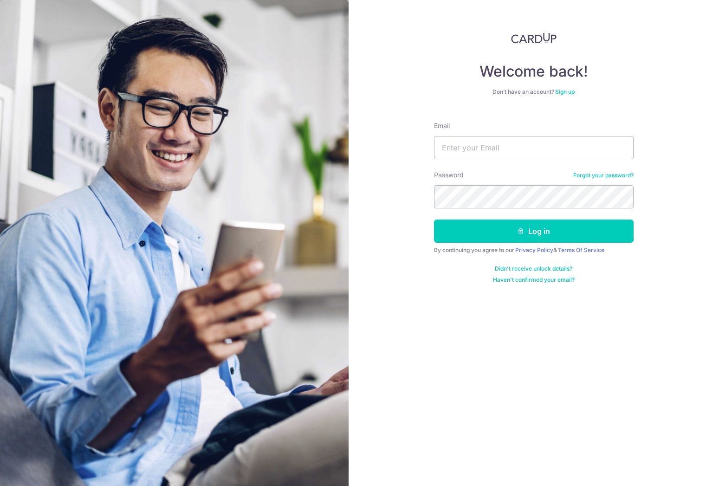 Image resolution: width=719 pixels, height=486 pixels. Describe the element at coordinates (442, 126) in the screenshot. I see `label: Email` at that location.